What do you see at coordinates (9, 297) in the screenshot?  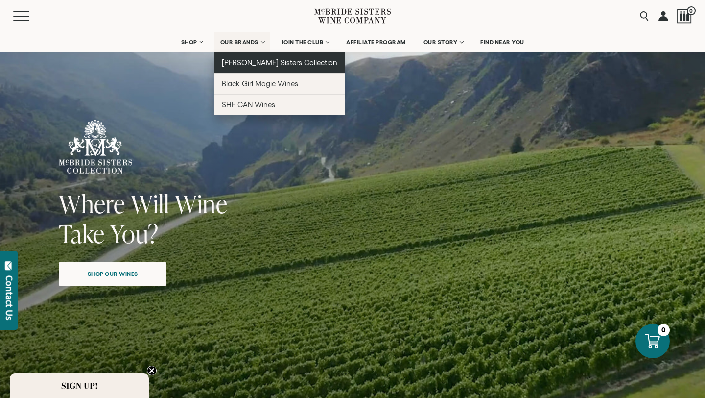 I see `div: Contact Us` at bounding box center [9, 297].